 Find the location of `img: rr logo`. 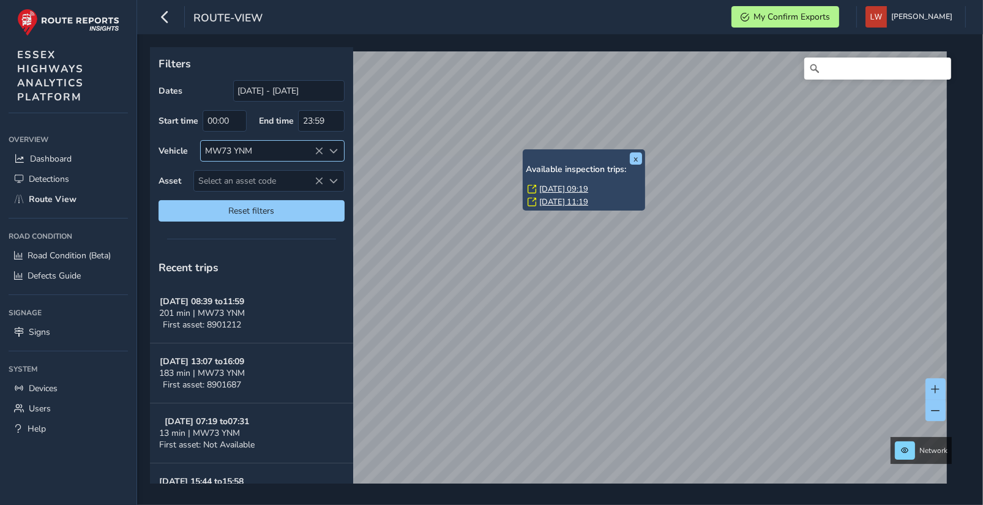

img: rr logo is located at coordinates (68, 22).